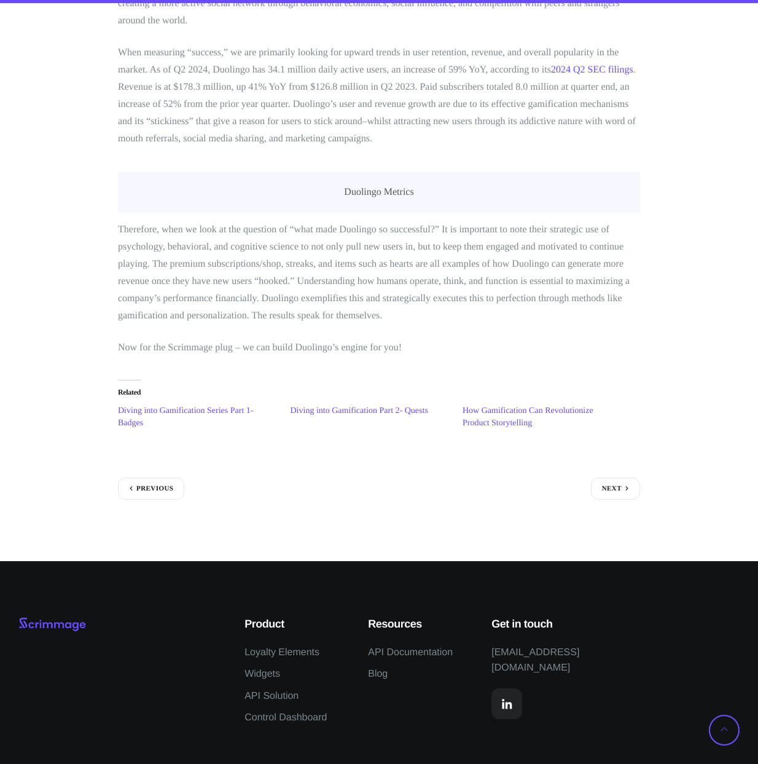 The width and height of the screenshot is (758, 764). What do you see at coordinates (379, 96) in the screenshot?
I see `p: When measuring “success,” we are primarily looking for upward trends in user retention, revenue, ...` at bounding box center [379, 96].